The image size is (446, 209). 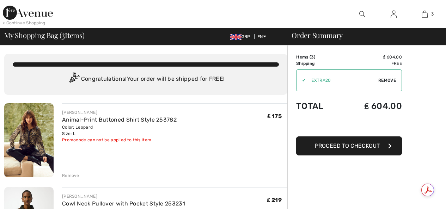 I want to click on img: search the website, so click(x=362, y=14).